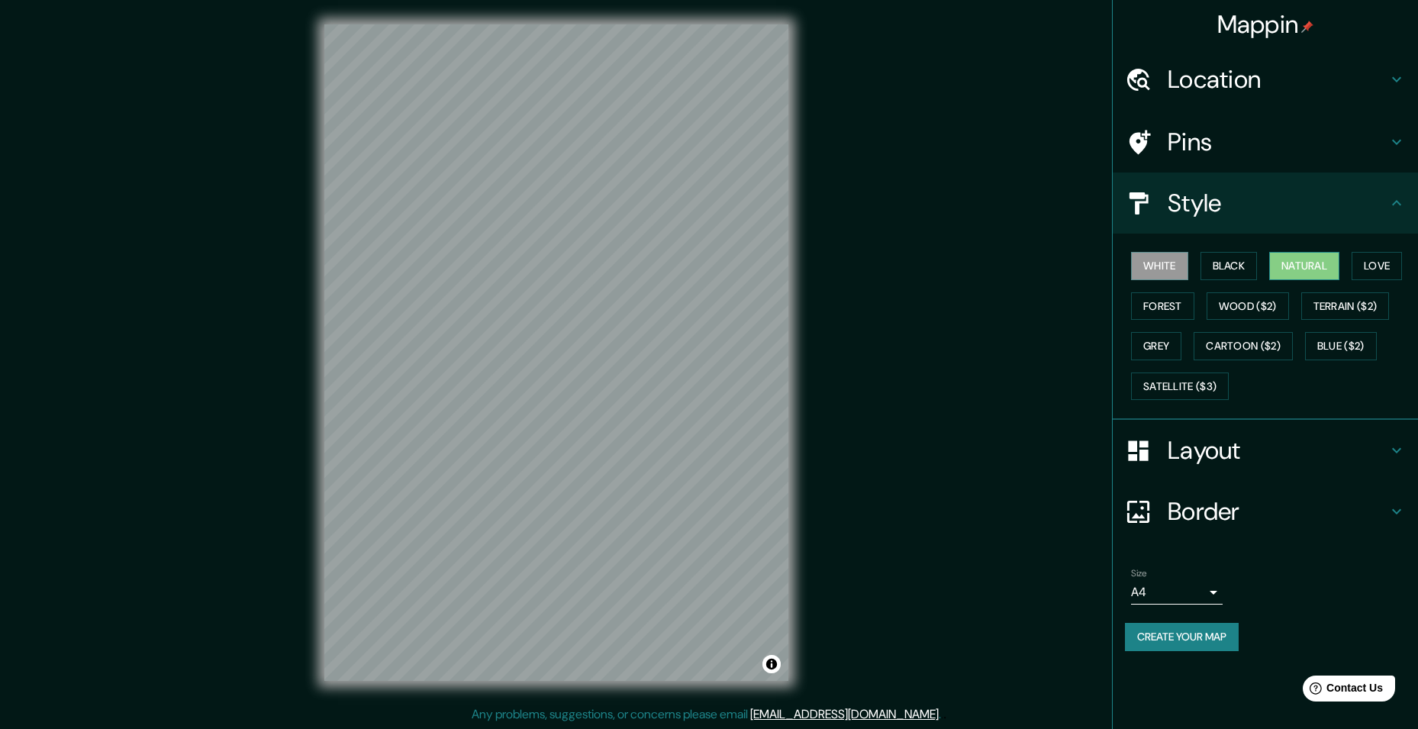  I want to click on h4: Mappin, so click(1265, 24).